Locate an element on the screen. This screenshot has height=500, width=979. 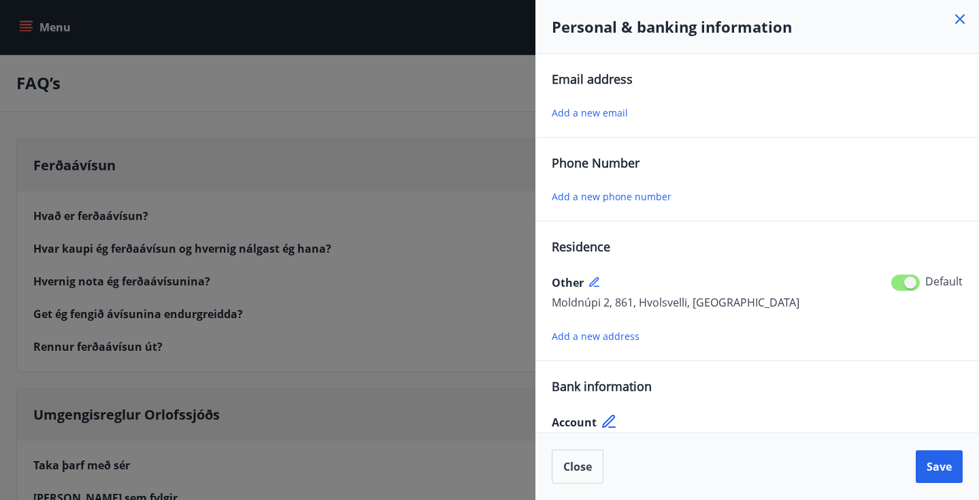
span: Other is located at coordinates (568, 282).